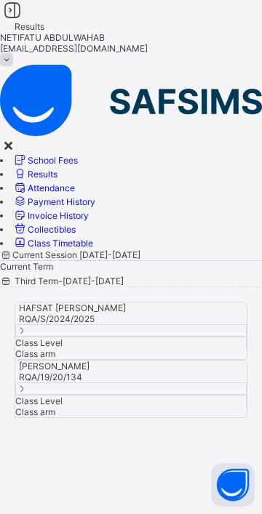 The height and width of the screenshot is (514, 262). Describe the element at coordinates (54, 201) in the screenshot. I see `a: Payment History` at that location.